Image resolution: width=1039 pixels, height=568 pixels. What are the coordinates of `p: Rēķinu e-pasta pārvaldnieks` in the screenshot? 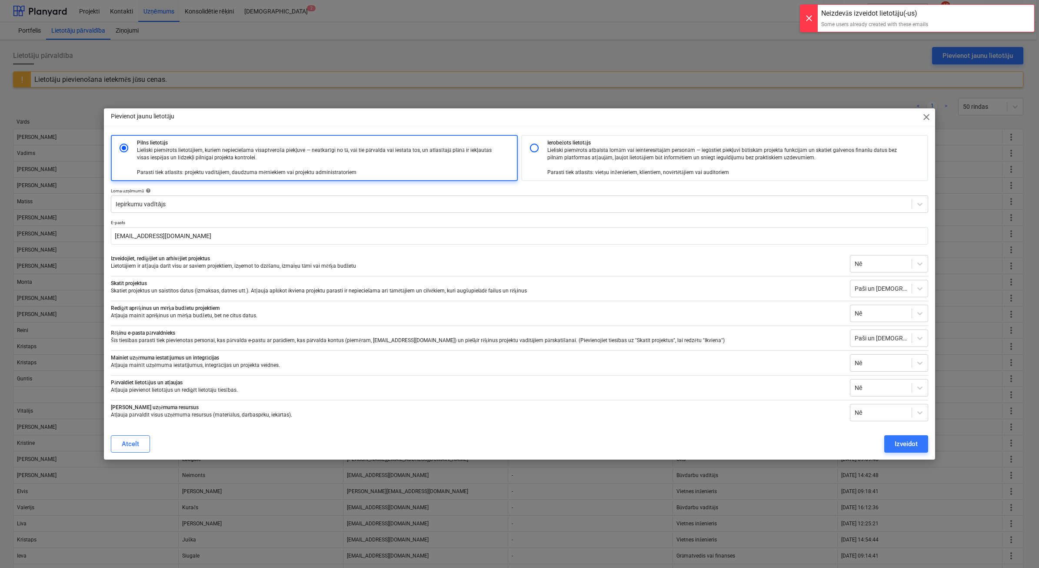 It's located at (477, 333).